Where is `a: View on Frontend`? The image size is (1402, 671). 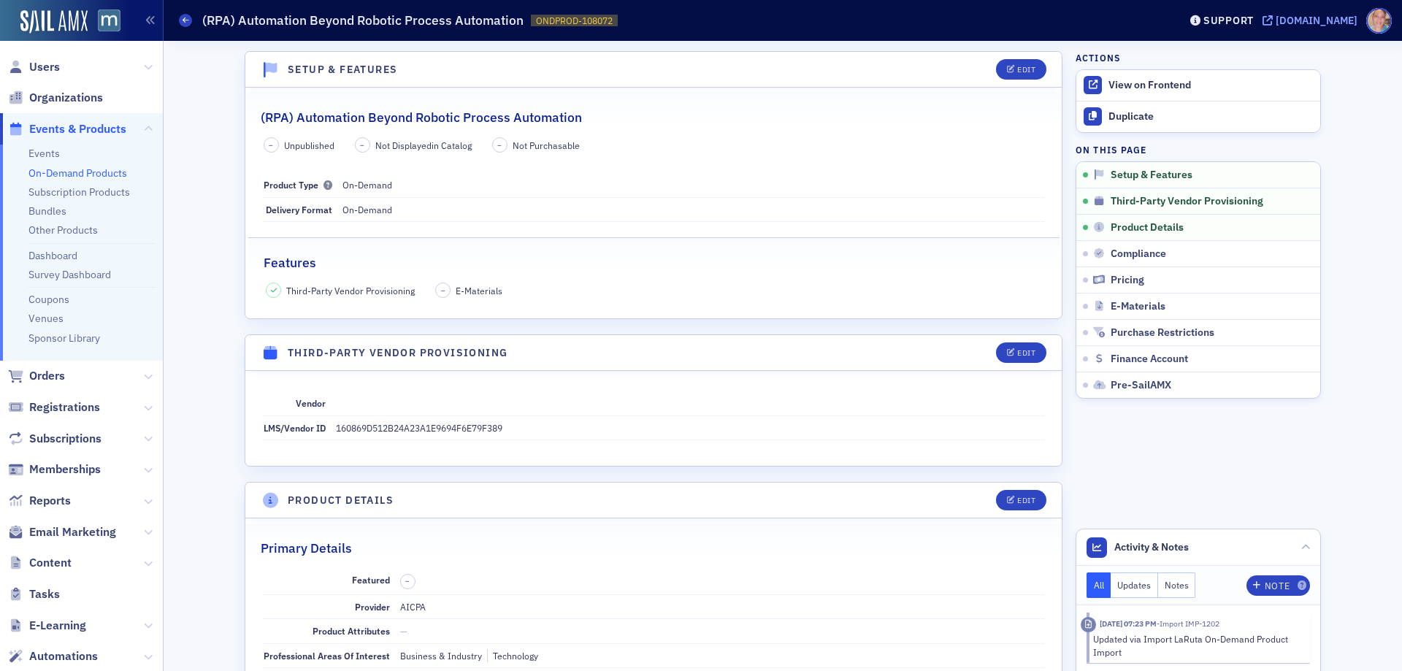 a: View on Frontend is located at coordinates (1198, 85).